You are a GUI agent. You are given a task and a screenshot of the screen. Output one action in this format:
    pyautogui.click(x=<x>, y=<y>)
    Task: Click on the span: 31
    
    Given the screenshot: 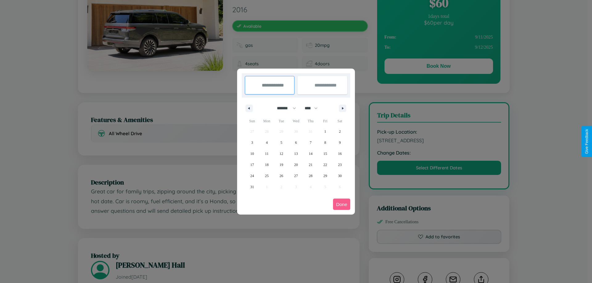 What is the action you would take?
    pyautogui.click(x=252, y=187)
    